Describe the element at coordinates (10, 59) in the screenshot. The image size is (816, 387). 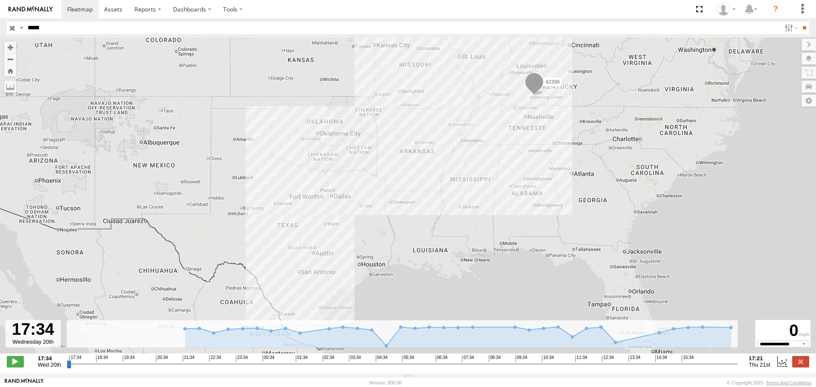
I see `button: Zoom out` at that location.